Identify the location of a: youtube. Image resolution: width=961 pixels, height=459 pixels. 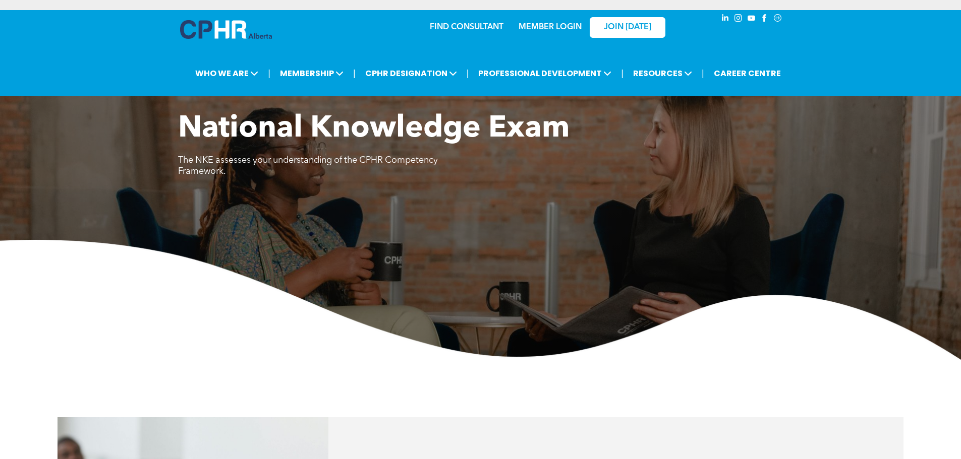
(751, 19).